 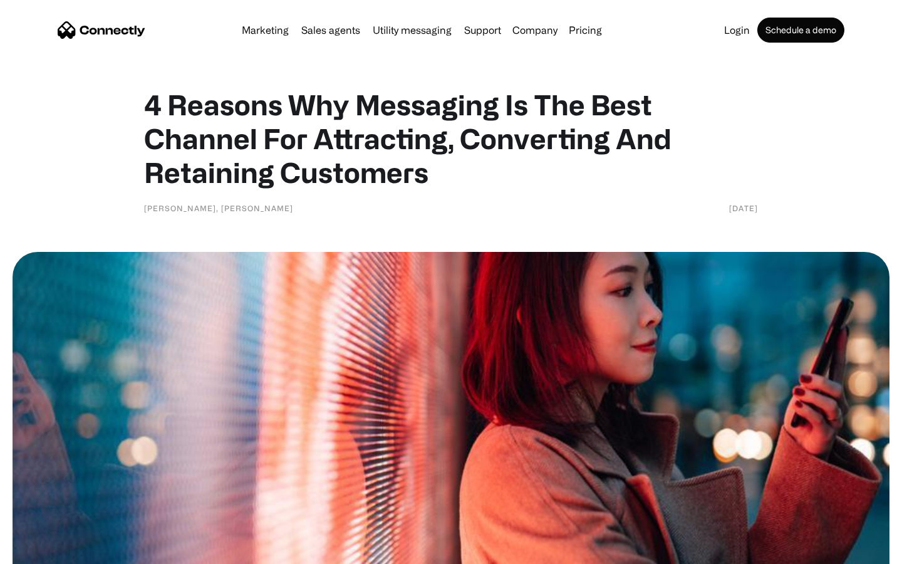 What do you see at coordinates (737, 30) in the screenshot?
I see `a: Login` at bounding box center [737, 30].